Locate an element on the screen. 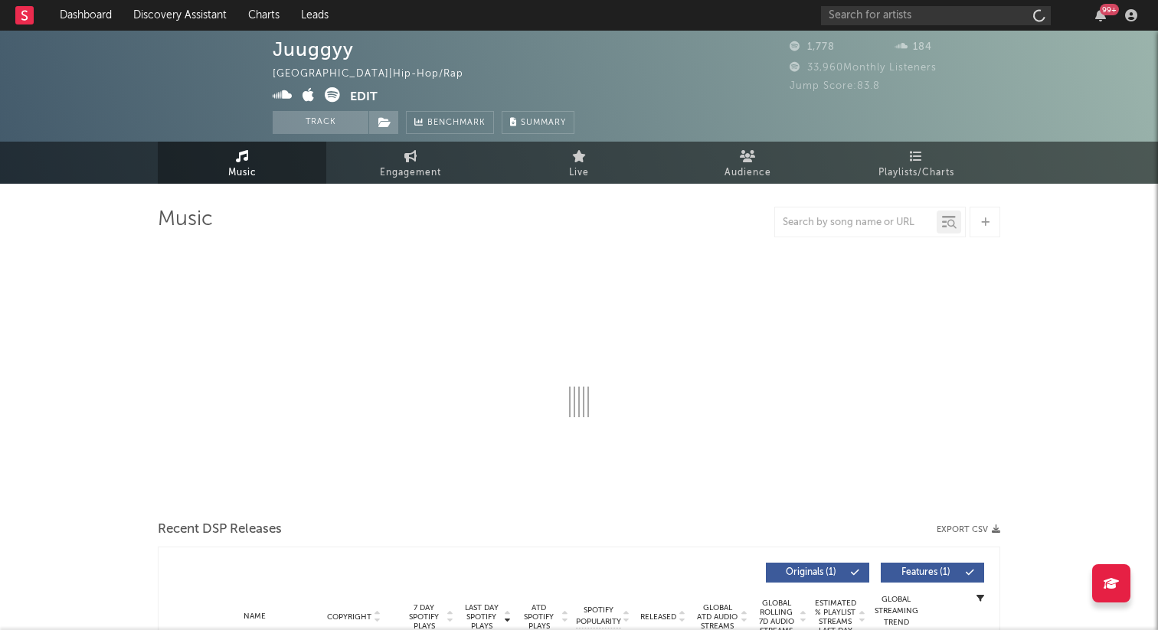  button: Track is located at coordinates (320, 123).